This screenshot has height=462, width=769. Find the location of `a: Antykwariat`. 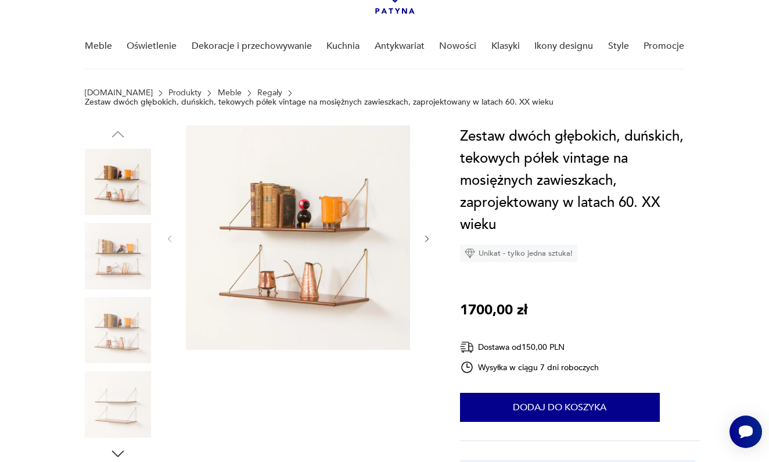

a: Antykwariat is located at coordinates (400, 46).